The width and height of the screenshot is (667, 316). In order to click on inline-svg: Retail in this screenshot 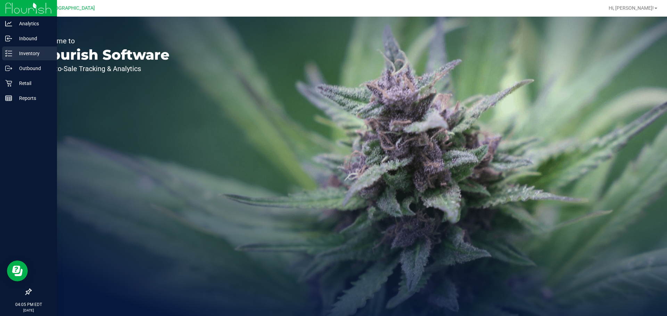, I will do `click(9, 83)`.